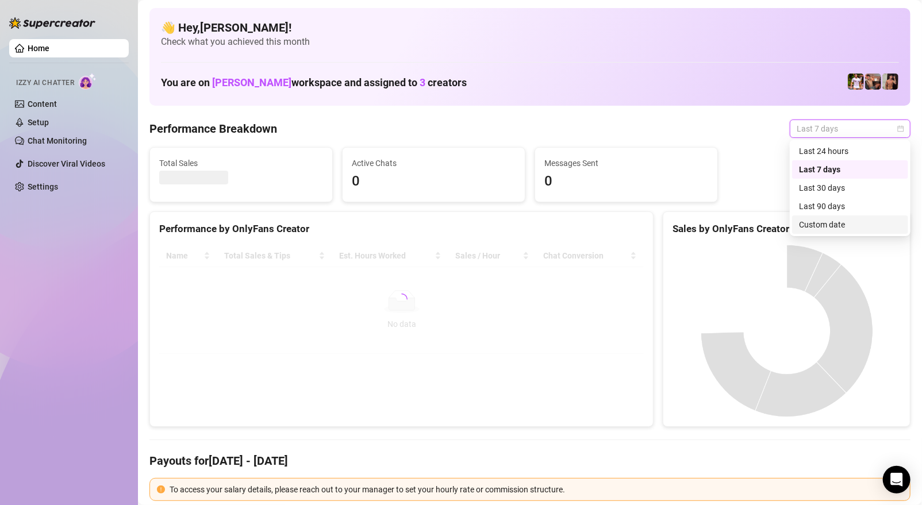  Describe the element at coordinates (530, 42) in the screenshot. I see `span: Check what you achieved this month` at that location.